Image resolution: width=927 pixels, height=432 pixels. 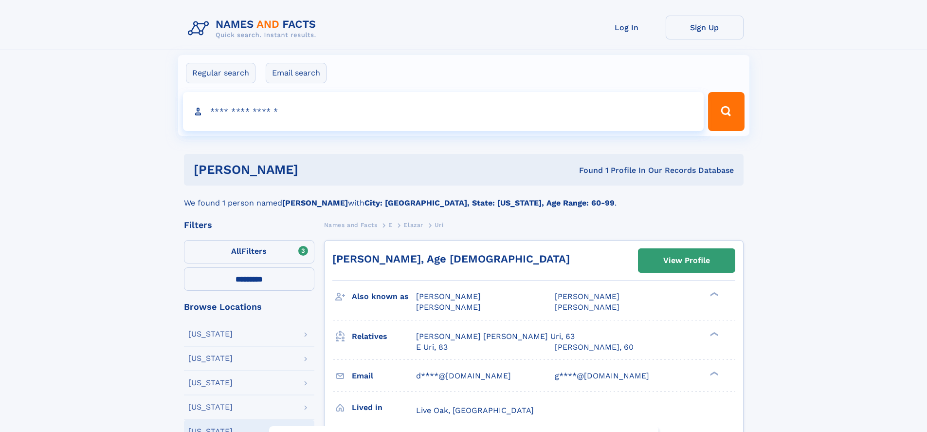 I want to click on div: Browse Locations, so click(x=249, y=307).